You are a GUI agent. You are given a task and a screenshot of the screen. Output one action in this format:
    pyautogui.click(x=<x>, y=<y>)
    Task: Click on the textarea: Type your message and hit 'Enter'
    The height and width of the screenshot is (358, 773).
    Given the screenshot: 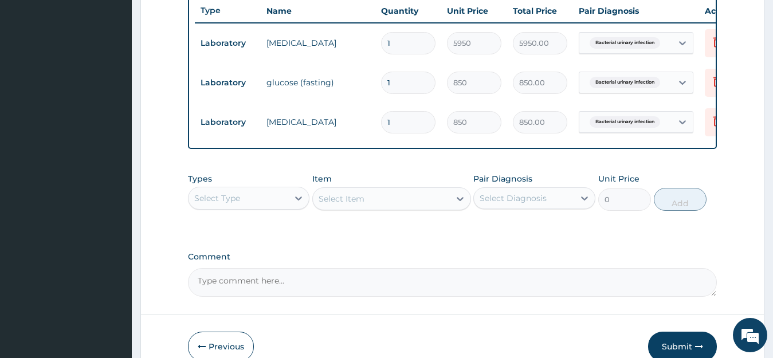 What is the action you would take?
    pyautogui.click(x=112, y=257)
    